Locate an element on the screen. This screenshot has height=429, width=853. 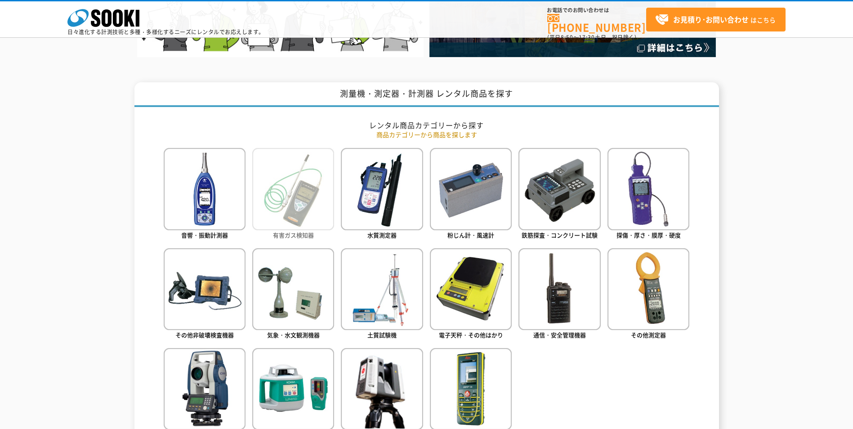
img: 音響・振動計測器 is located at coordinates (205, 189).